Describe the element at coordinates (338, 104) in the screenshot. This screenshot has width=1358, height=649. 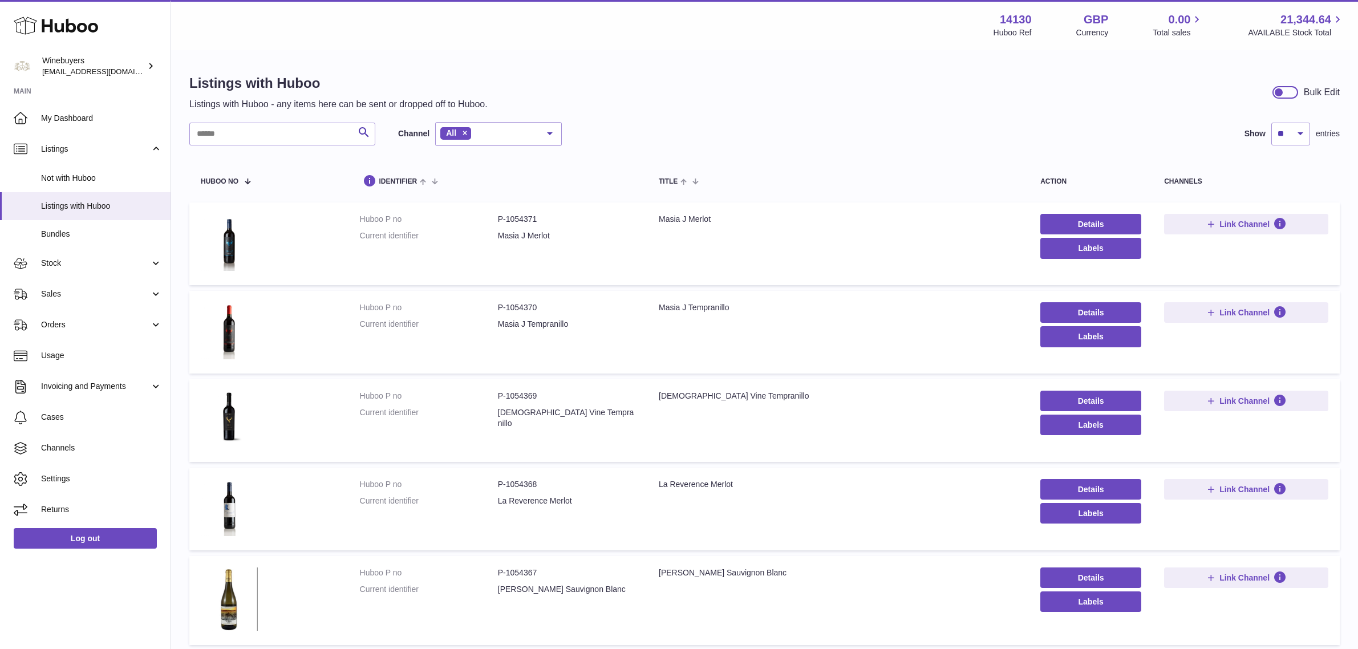
I see `p: Listings with Huboo - any items here can be sent or dropped off to Huboo.` at that location.